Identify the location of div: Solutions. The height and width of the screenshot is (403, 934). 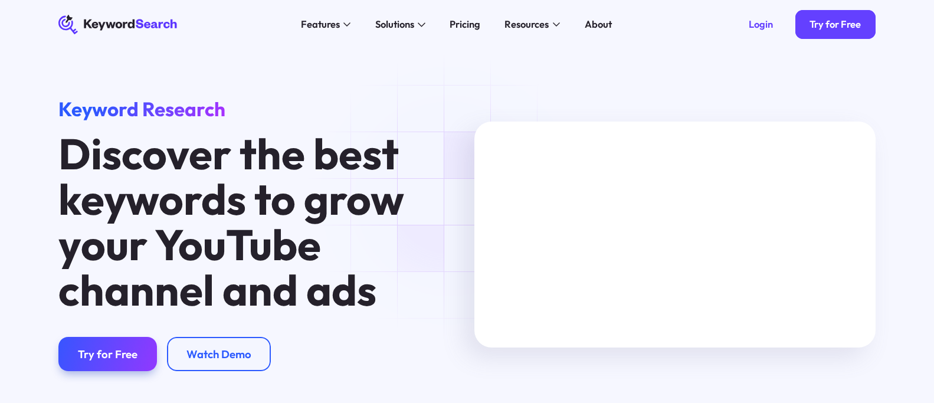
(395, 24).